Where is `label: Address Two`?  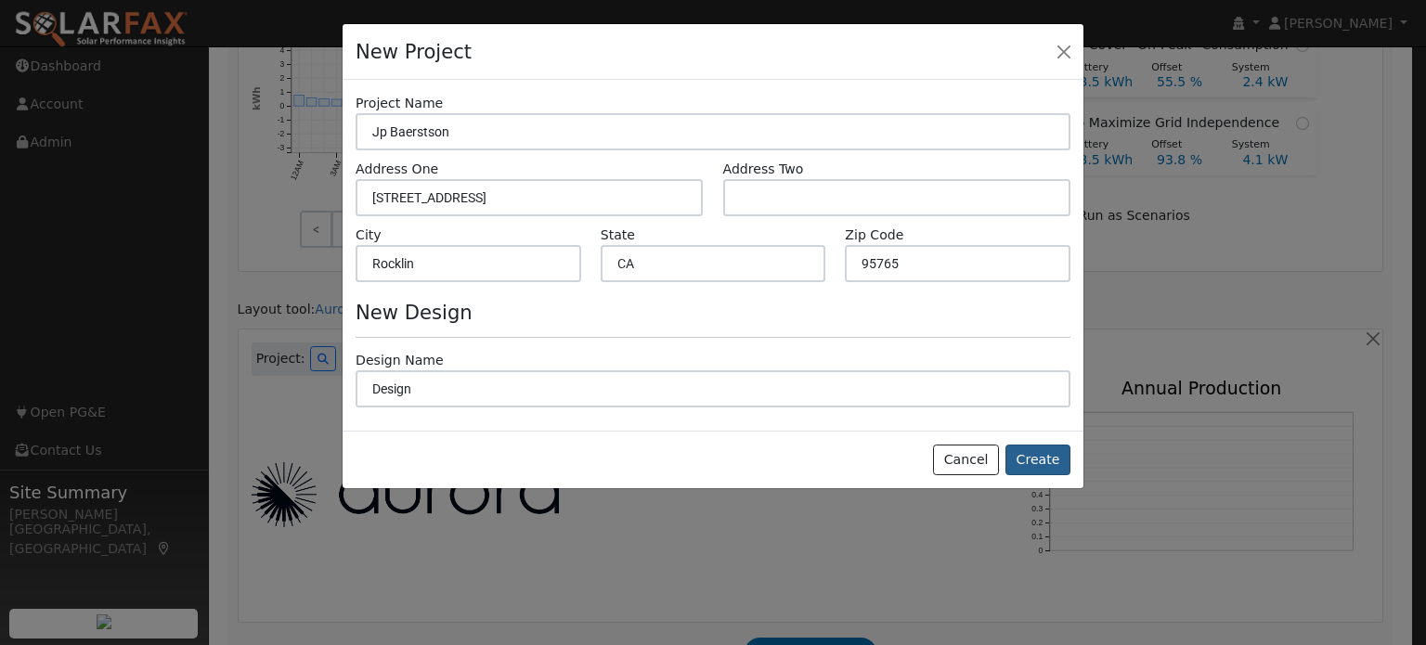
label: Address Two is located at coordinates (763, 169).